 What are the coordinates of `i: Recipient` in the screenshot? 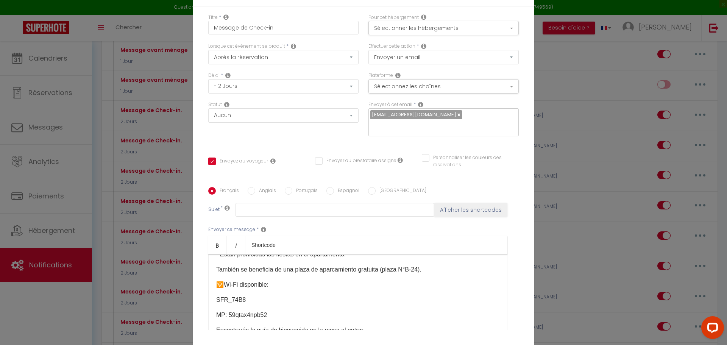 It's located at (421, 104).